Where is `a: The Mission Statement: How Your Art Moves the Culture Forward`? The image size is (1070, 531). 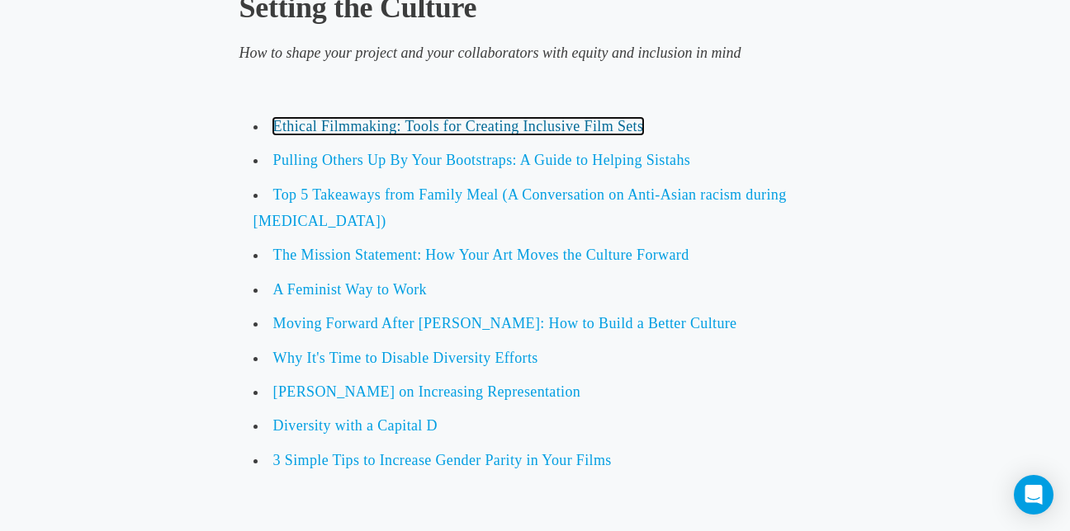
a: The Mission Statement: How Your Art Moves the Culture Forward is located at coordinates (481, 255).